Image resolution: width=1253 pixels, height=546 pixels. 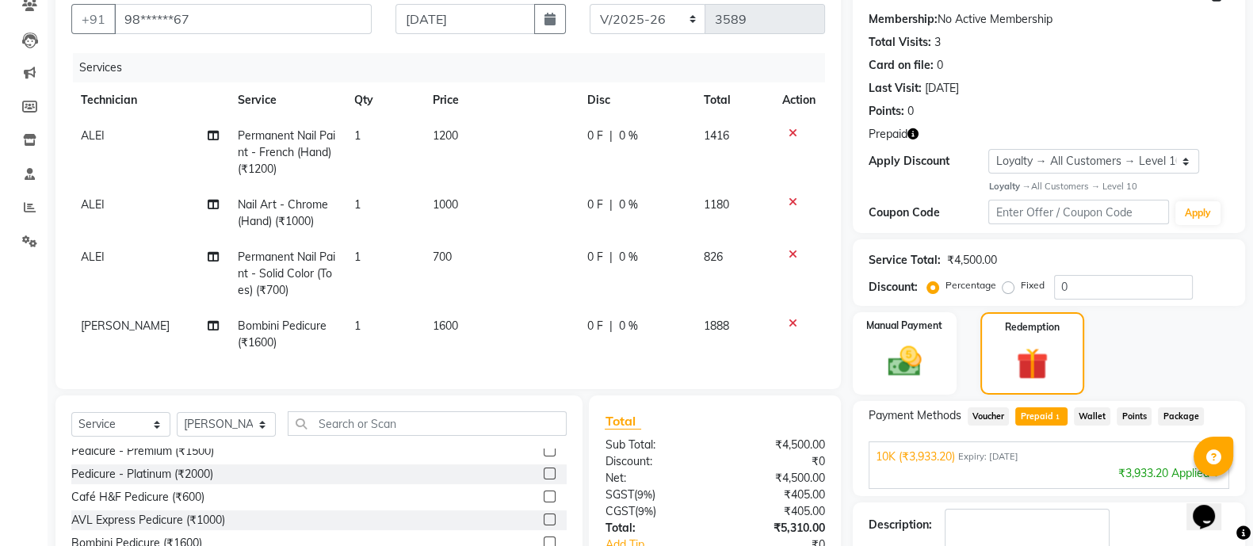 I want to click on span: 1888, so click(x=717, y=326).